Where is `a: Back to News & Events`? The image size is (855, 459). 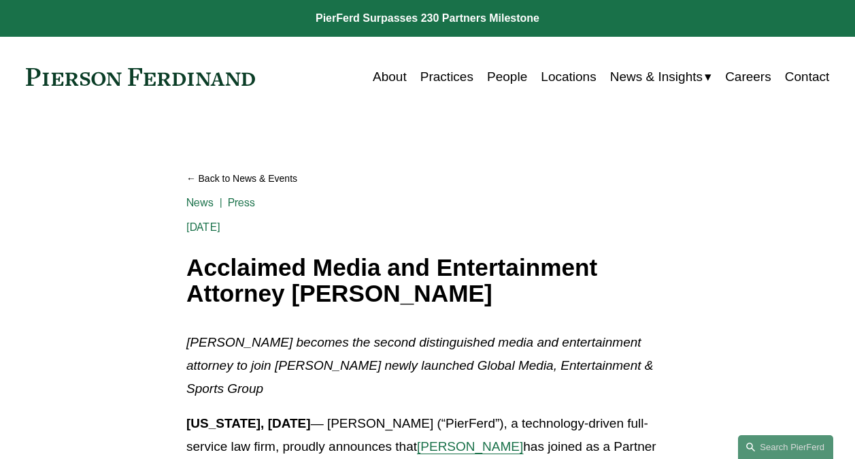
a: Back to News & Events is located at coordinates (427, 178).